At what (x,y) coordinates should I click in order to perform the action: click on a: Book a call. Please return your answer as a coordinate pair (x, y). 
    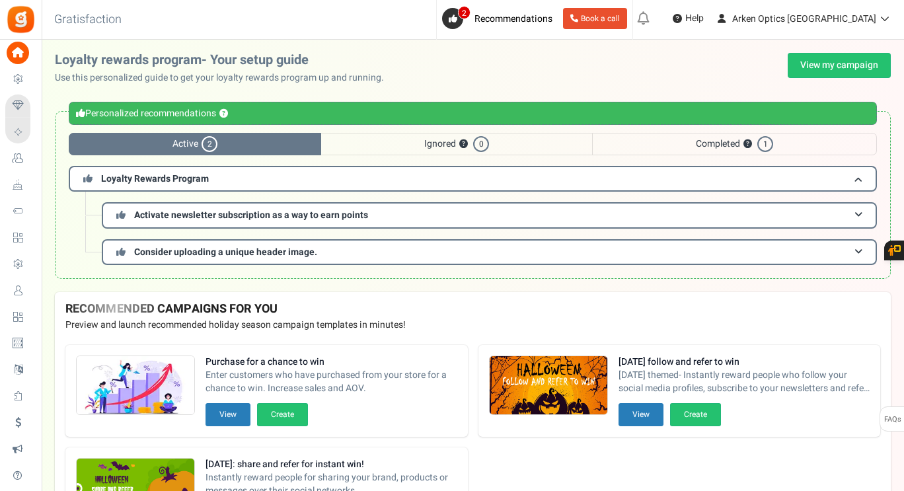
    Looking at the image, I should click on (595, 18).